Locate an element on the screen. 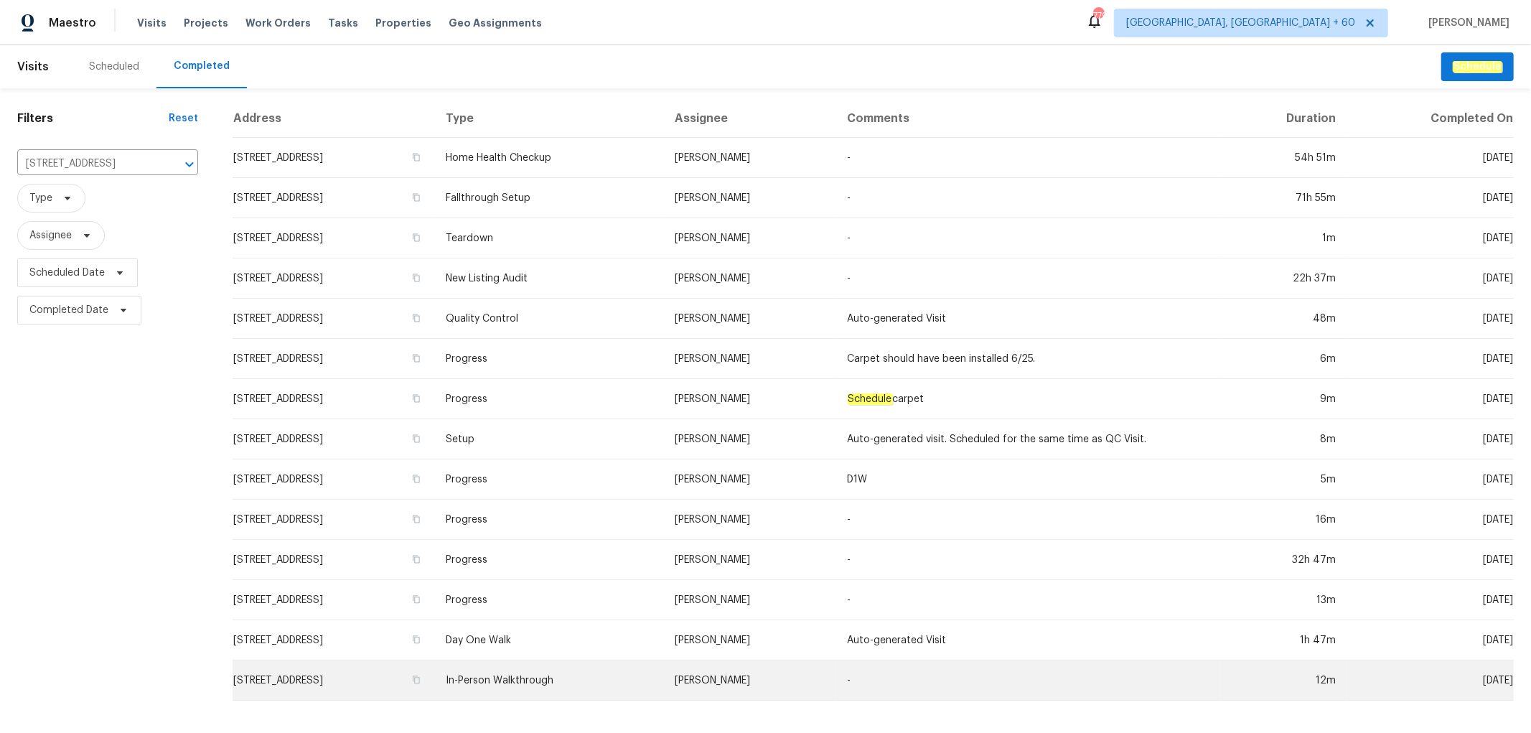 The image size is (1531, 733). span: Geo Assignments is located at coordinates (495, 23).